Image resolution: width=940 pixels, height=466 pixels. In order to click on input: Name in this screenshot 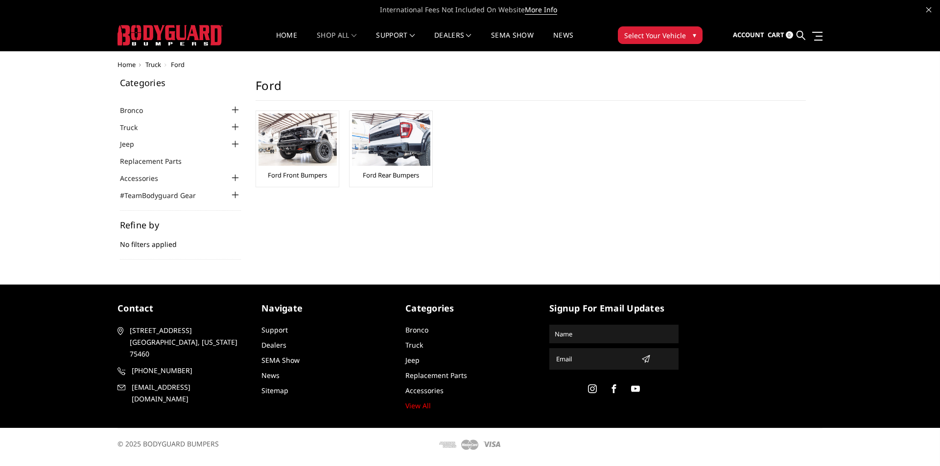, I will do `click(614, 334)`.